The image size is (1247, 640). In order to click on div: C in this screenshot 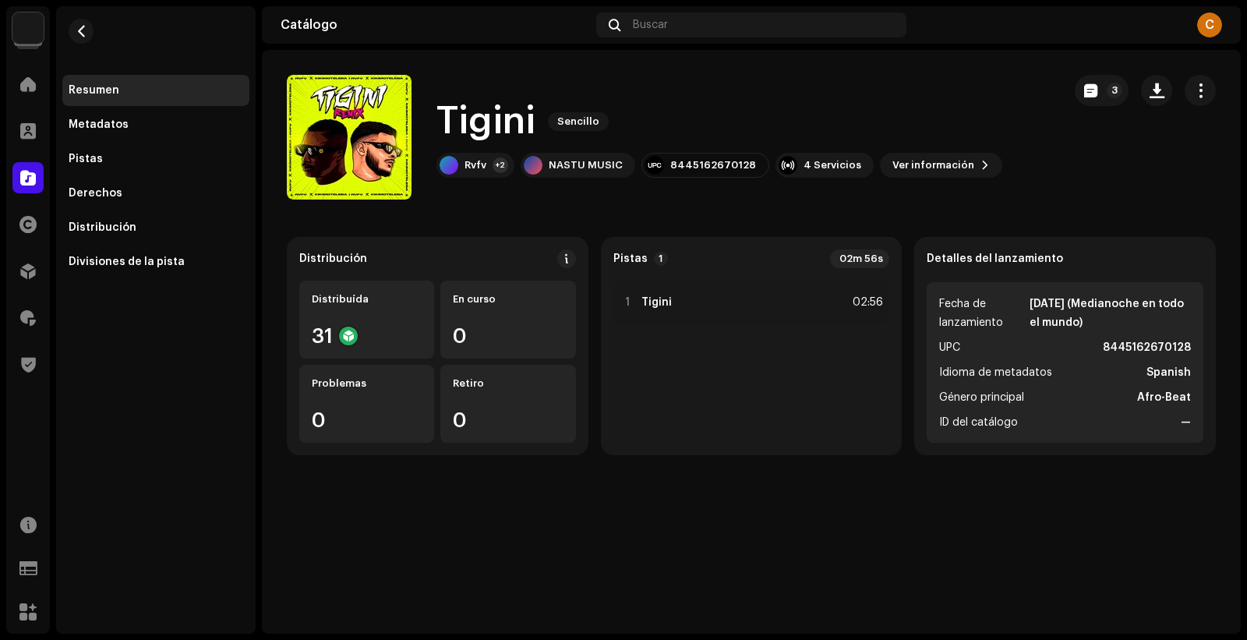, I will do `click(1210, 25)`.